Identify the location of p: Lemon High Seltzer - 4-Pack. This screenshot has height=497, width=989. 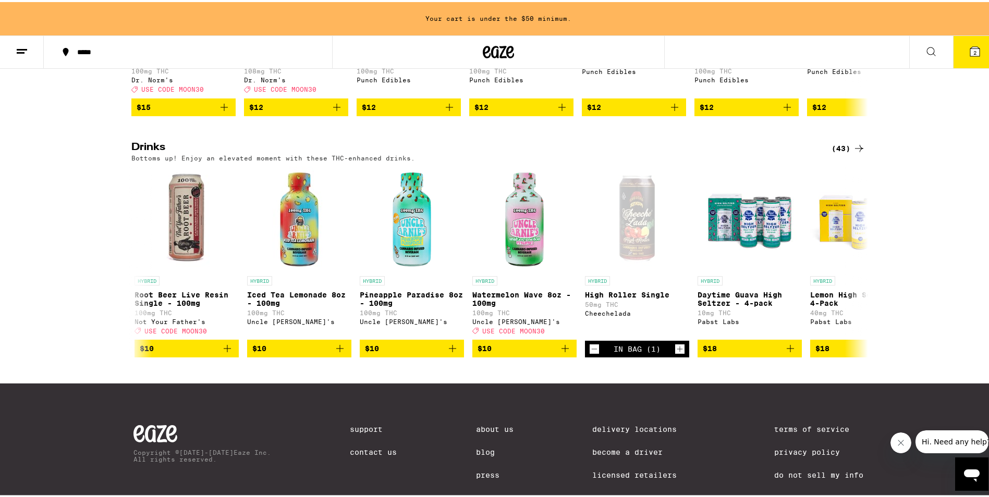
(862, 297).